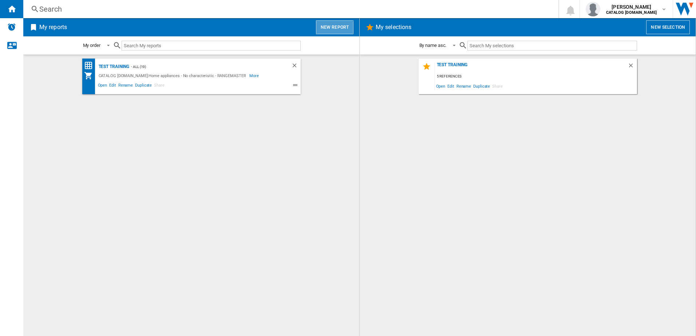 Image resolution: width=696 pixels, height=336 pixels. What do you see at coordinates (552, 45) in the screenshot?
I see `input: Search My selections` at bounding box center [552, 45].